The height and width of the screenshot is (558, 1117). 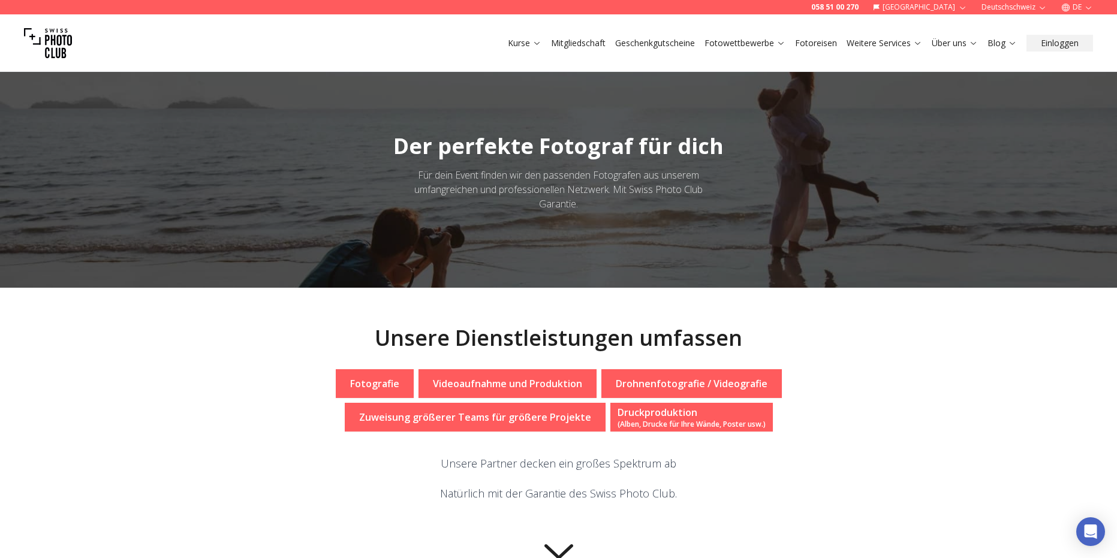 What do you see at coordinates (507, 384) in the screenshot?
I see `p: Videoaufnahme und Produktion` at bounding box center [507, 384].